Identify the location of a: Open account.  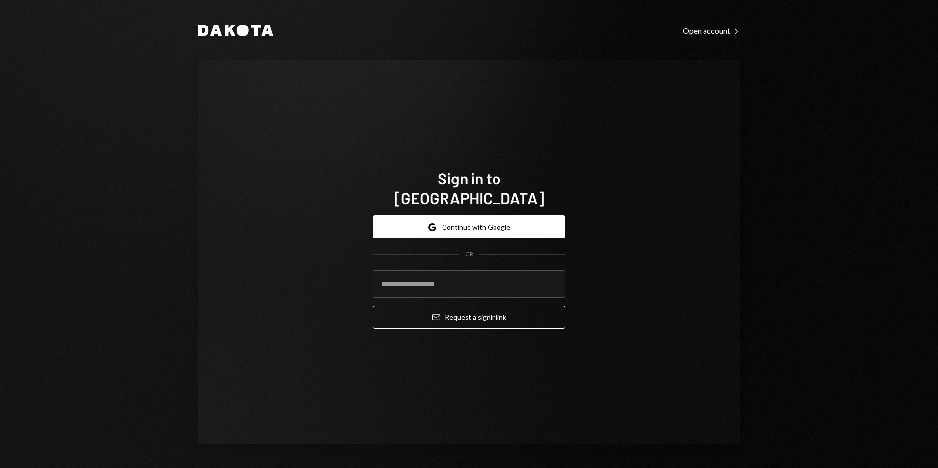
(711, 30).